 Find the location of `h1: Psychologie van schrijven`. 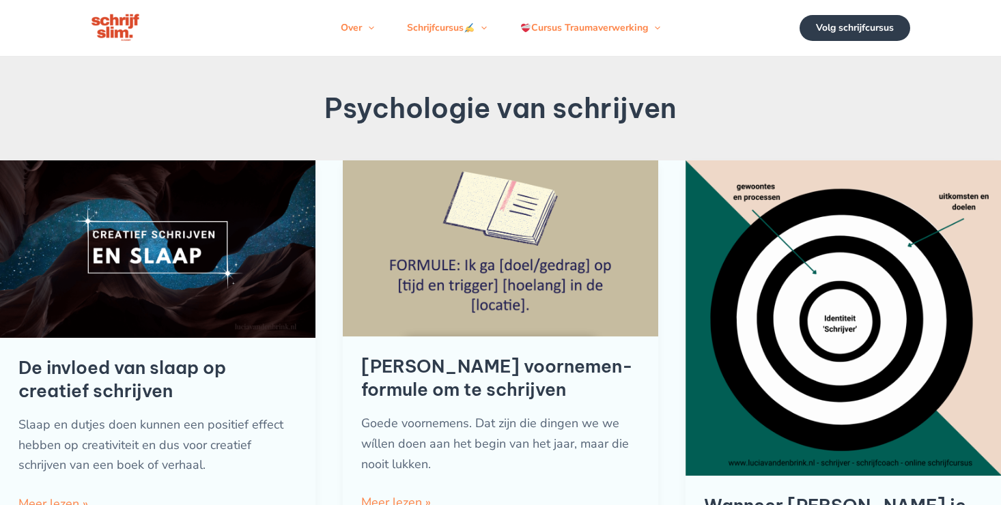

h1: Psychologie van schrijven is located at coordinates (501, 109).